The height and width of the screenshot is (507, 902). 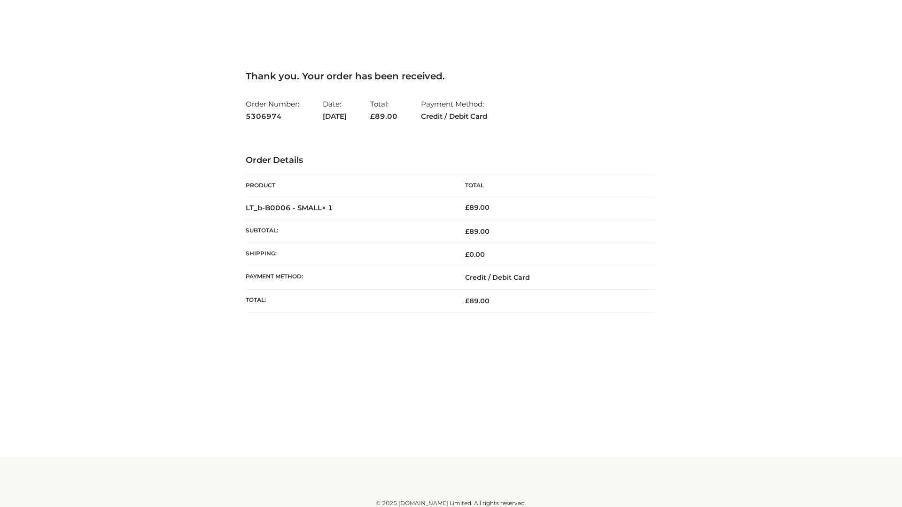 What do you see at coordinates (451, 76) in the screenshot?
I see `h3: Thank you. Your order has been received.` at bounding box center [451, 76].